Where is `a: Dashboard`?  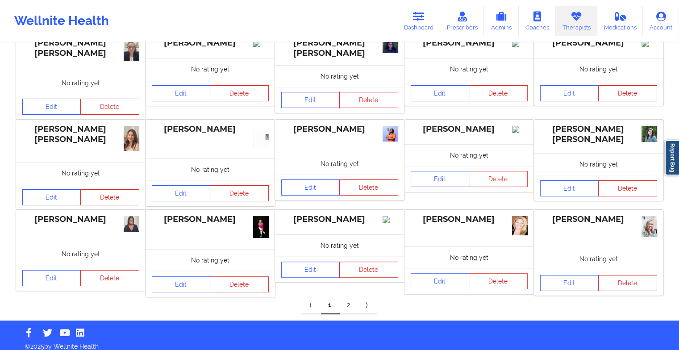 a: Dashboard is located at coordinates (419, 21).